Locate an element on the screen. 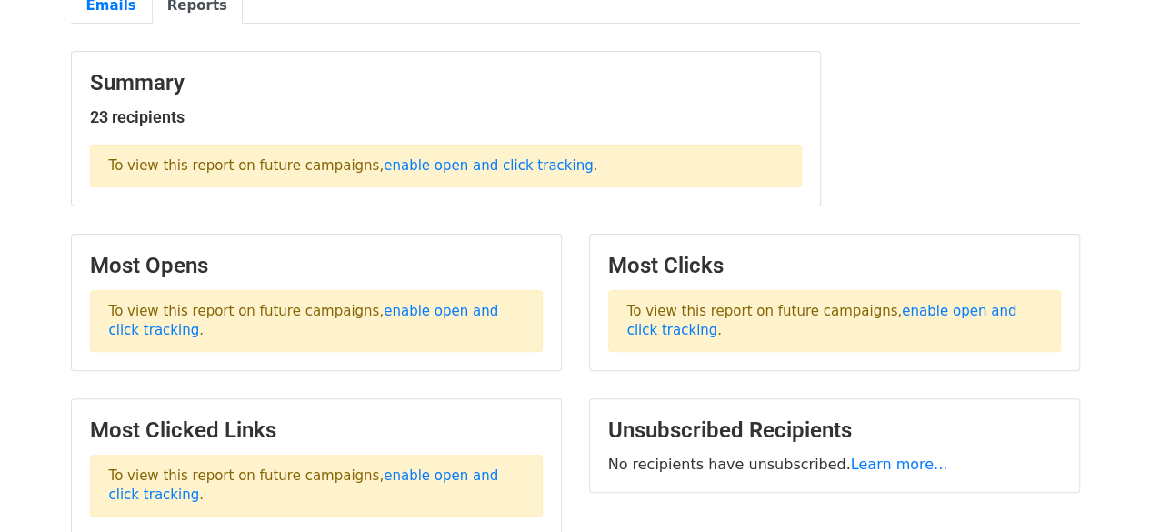 The image size is (1150, 532). h3: Unsubscribed Recipients is located at coordinates (834, 430).